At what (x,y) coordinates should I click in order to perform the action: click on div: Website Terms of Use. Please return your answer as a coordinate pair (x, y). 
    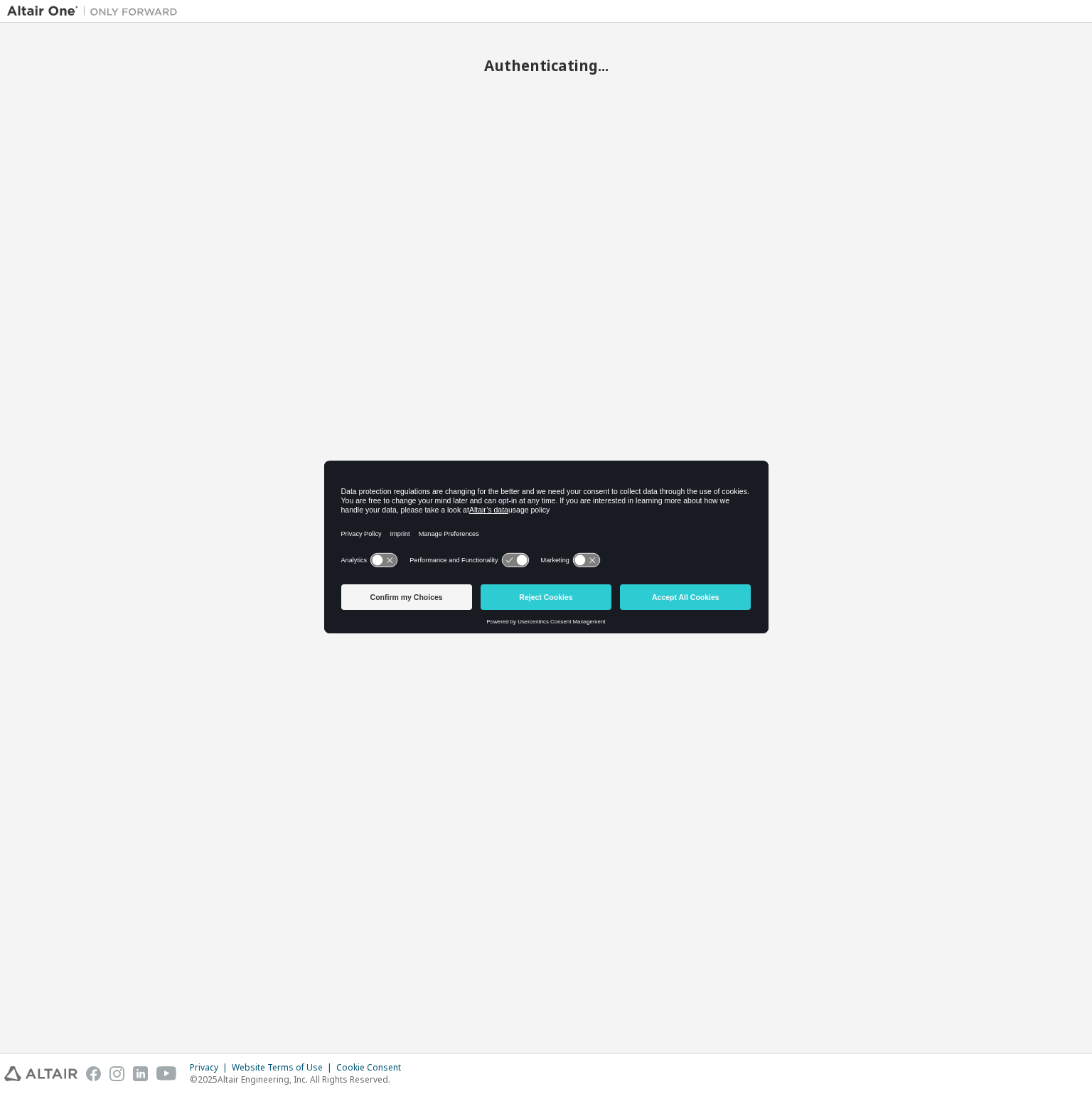
    Looking at the image, I should click on (284, 1068).